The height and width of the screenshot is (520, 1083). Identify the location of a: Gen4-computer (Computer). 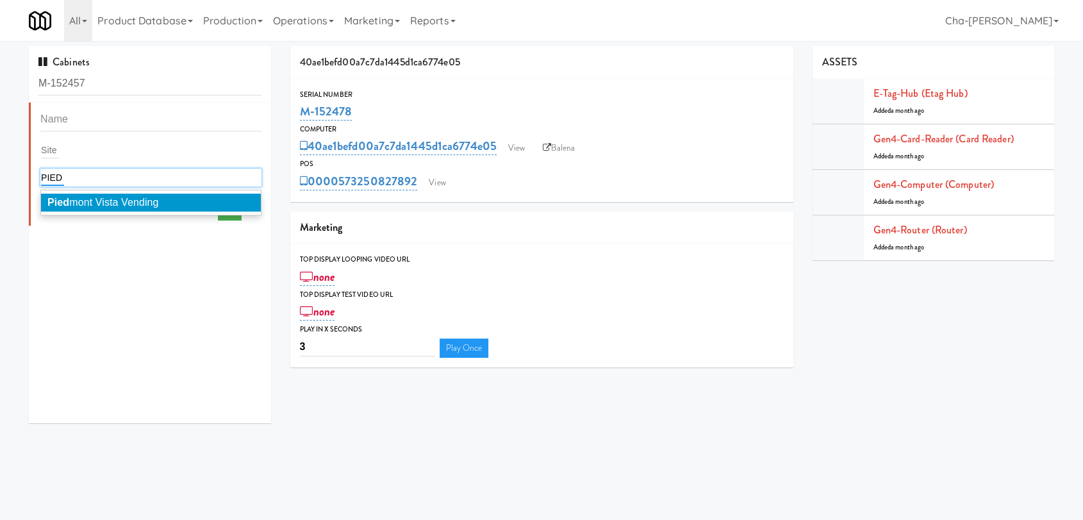
(933, 184).